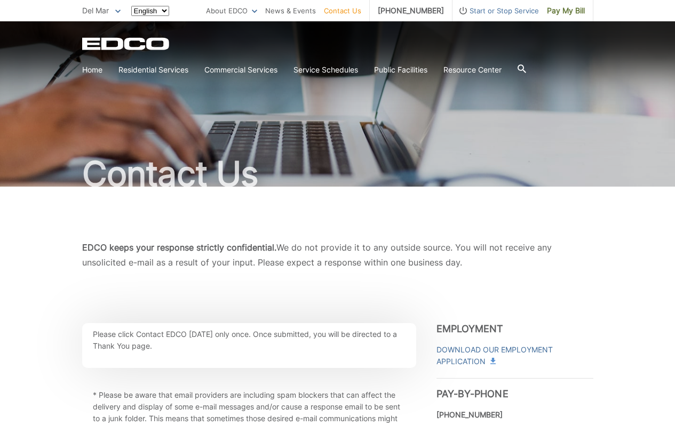 The width and height of the screenshot is (675, 426). What do you see at coordinates (343, 11) in the screenshot?
I see `a: Contact Us` at bounding box center [343, 11].